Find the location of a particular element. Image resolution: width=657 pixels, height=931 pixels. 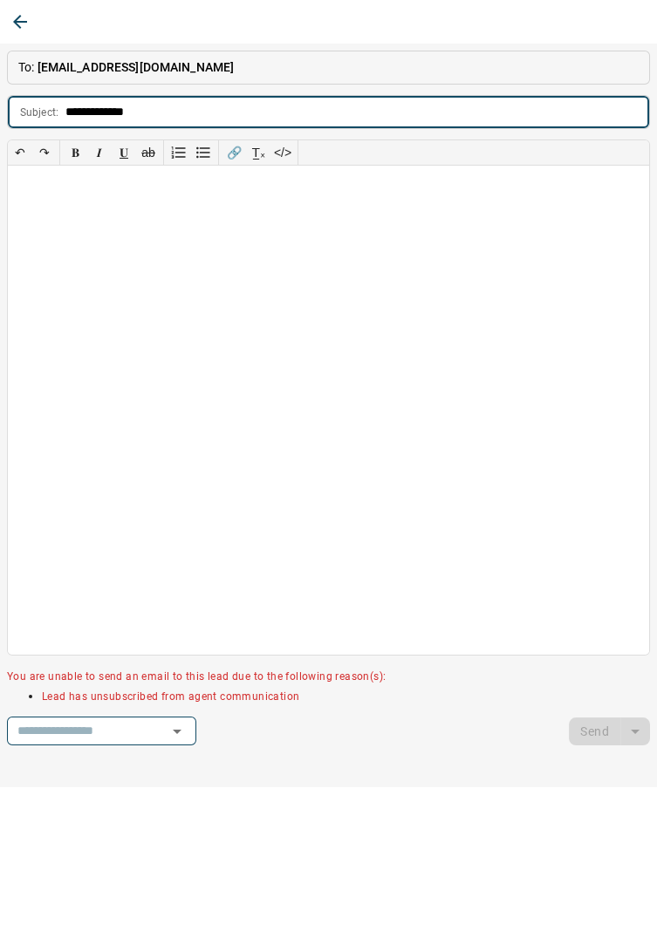

p: Lead has unsubscribed from agent communication is located at coordinates (345, 698).